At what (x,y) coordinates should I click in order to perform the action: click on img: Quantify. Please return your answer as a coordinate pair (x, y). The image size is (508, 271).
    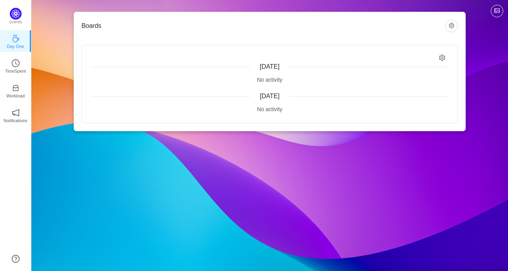
    Looking at the image, I should click on (16, 14).